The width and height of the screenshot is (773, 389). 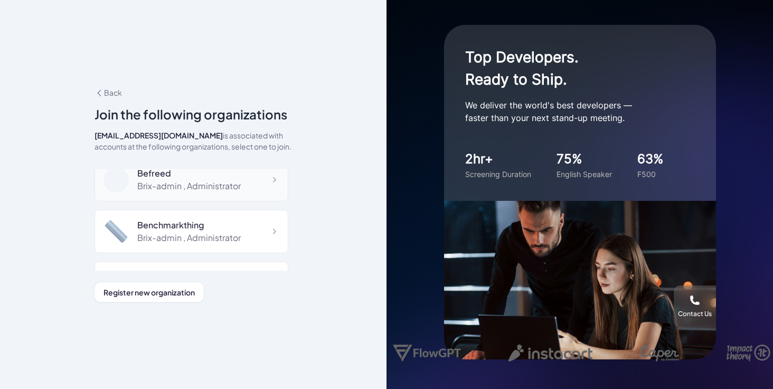 What do you see at coordinates (584, 159) in the screenshot?
I see `div: 75%` at bounding box center [584, 159].